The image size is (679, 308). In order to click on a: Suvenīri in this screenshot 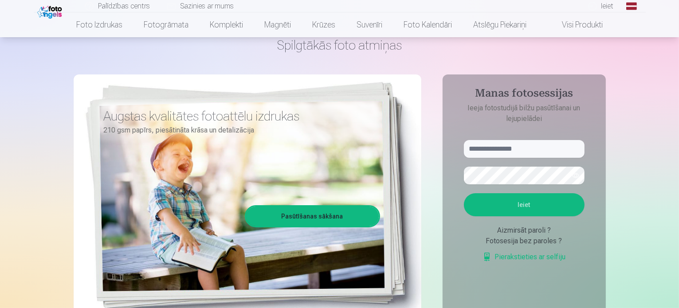, I will do `click(370, 25)`.